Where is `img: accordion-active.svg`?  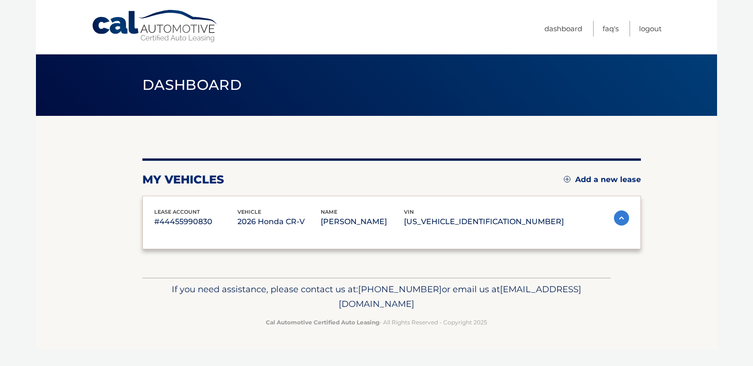 img: accordion-active.svg is located at coordinates (621, 218).